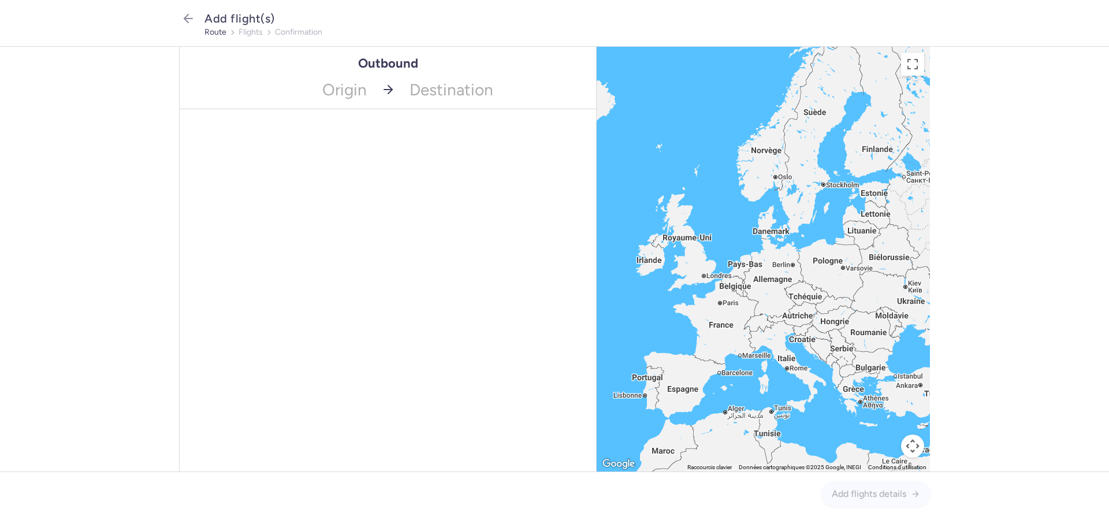  I want to click on span: Origin, so click(277, 90).